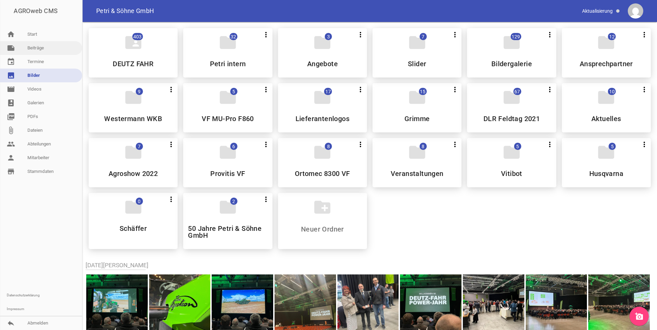  I want to click on div: Petri intern, so click(227, 53).